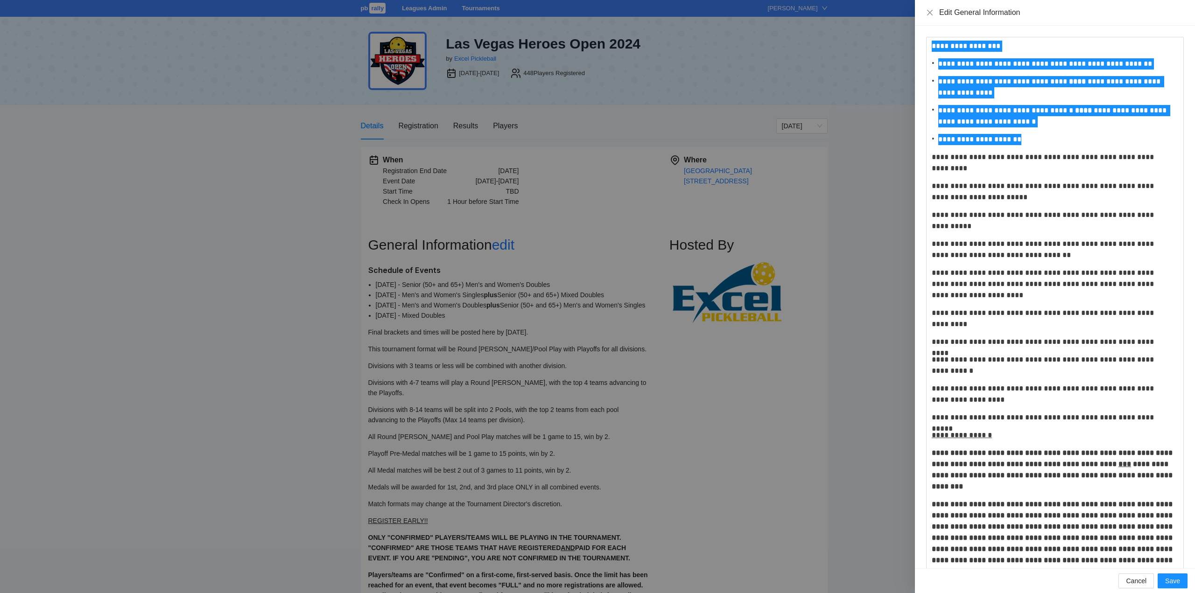 Image resolution: width=1195 pixels, height=593 pixels. Describe the element at coordinates (929, 13) in the screenshot. I see `button: Close` at that location.